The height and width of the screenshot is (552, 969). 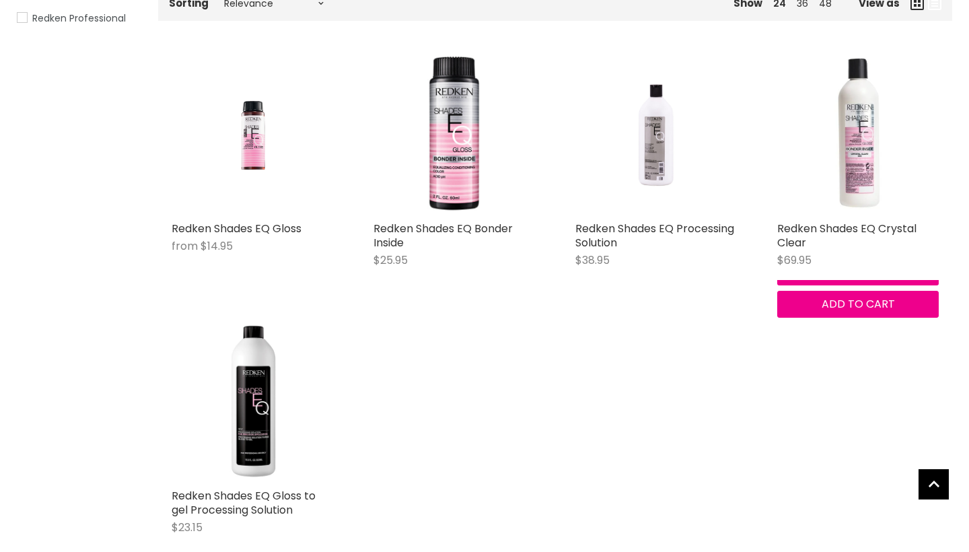 I want to click on img: Redken Shades EQ Gloss to gel Processing Solution, so click(x=252, y=401).